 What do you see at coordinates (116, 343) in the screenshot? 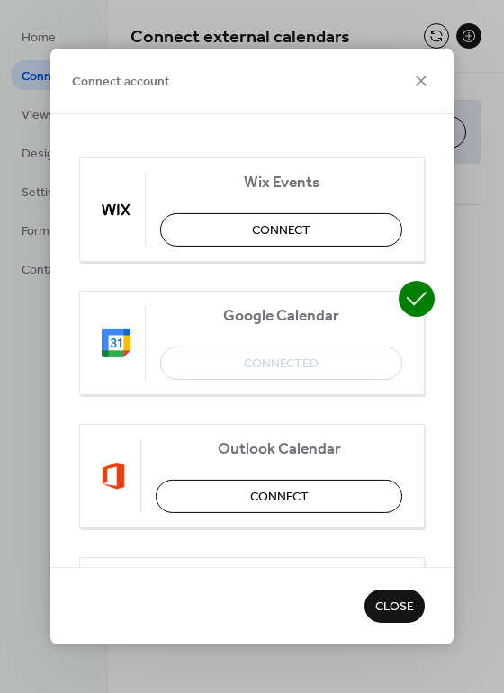
I see `img: google` at bounding box center [116, 343].